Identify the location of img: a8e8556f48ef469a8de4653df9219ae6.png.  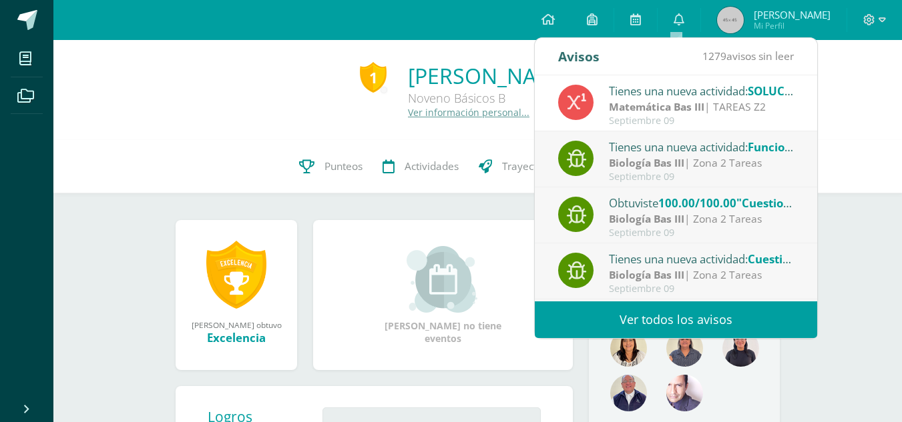
(684, 393).